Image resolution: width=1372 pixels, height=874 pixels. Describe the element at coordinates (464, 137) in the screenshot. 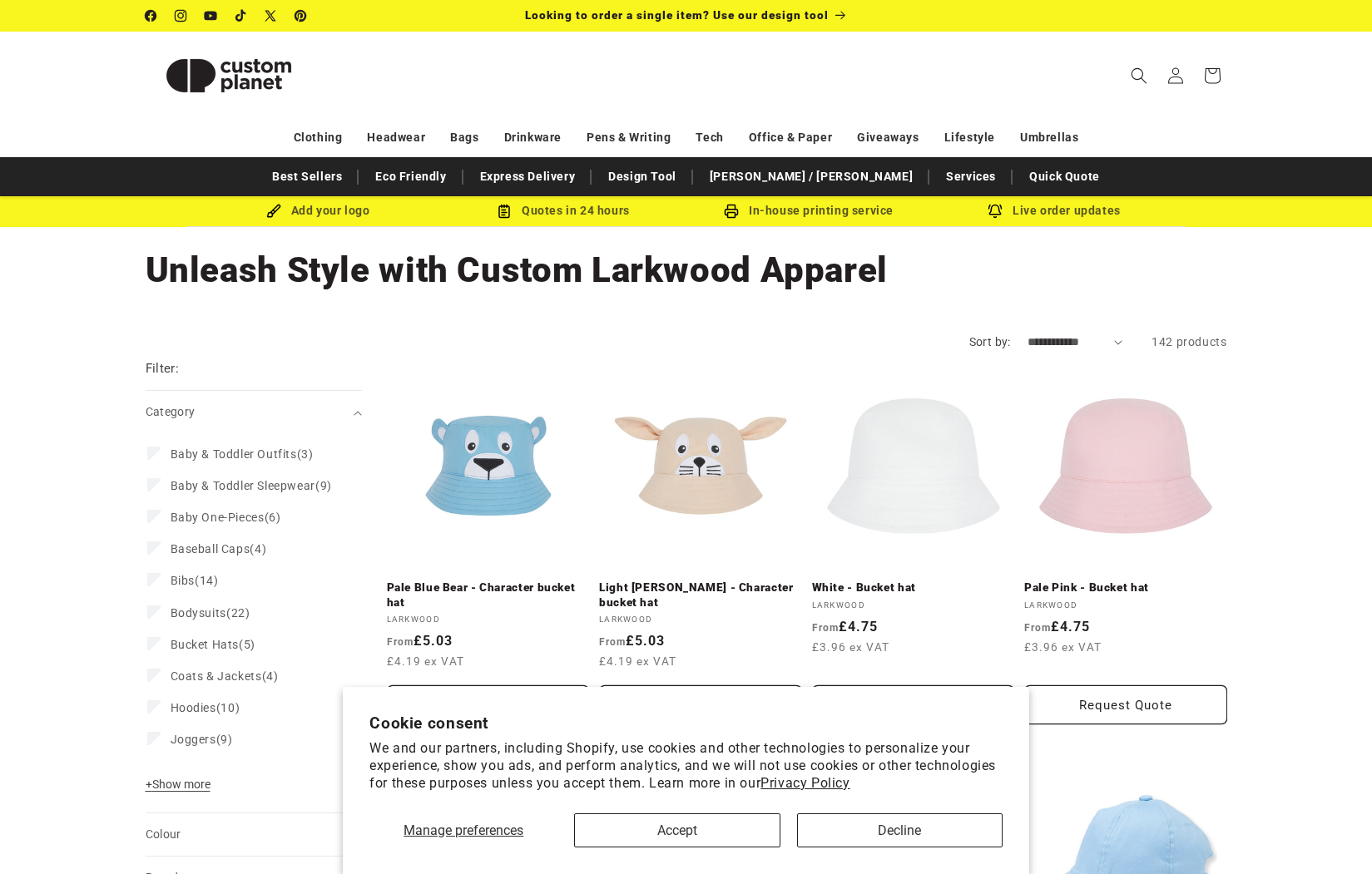

I see `a: Bags` at that location.